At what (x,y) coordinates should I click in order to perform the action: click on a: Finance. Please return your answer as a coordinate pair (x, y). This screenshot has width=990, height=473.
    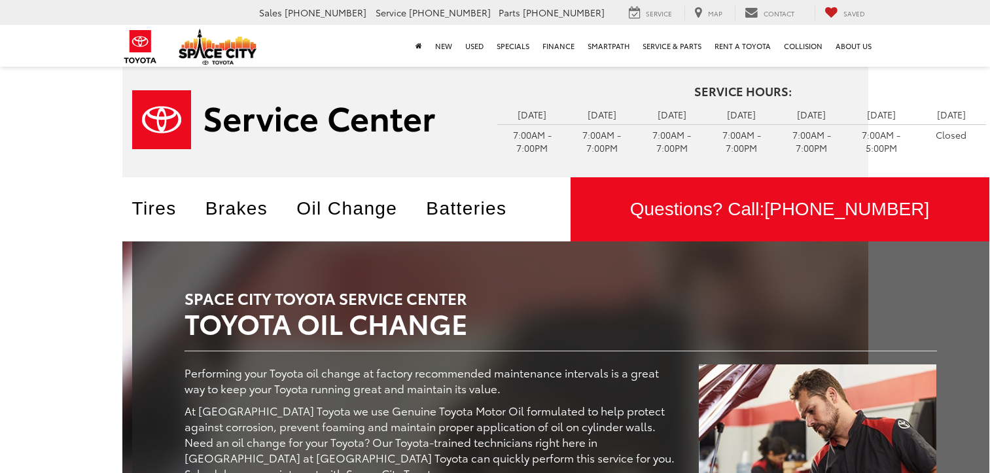
    Looking at the image, I should click on (558, 46).